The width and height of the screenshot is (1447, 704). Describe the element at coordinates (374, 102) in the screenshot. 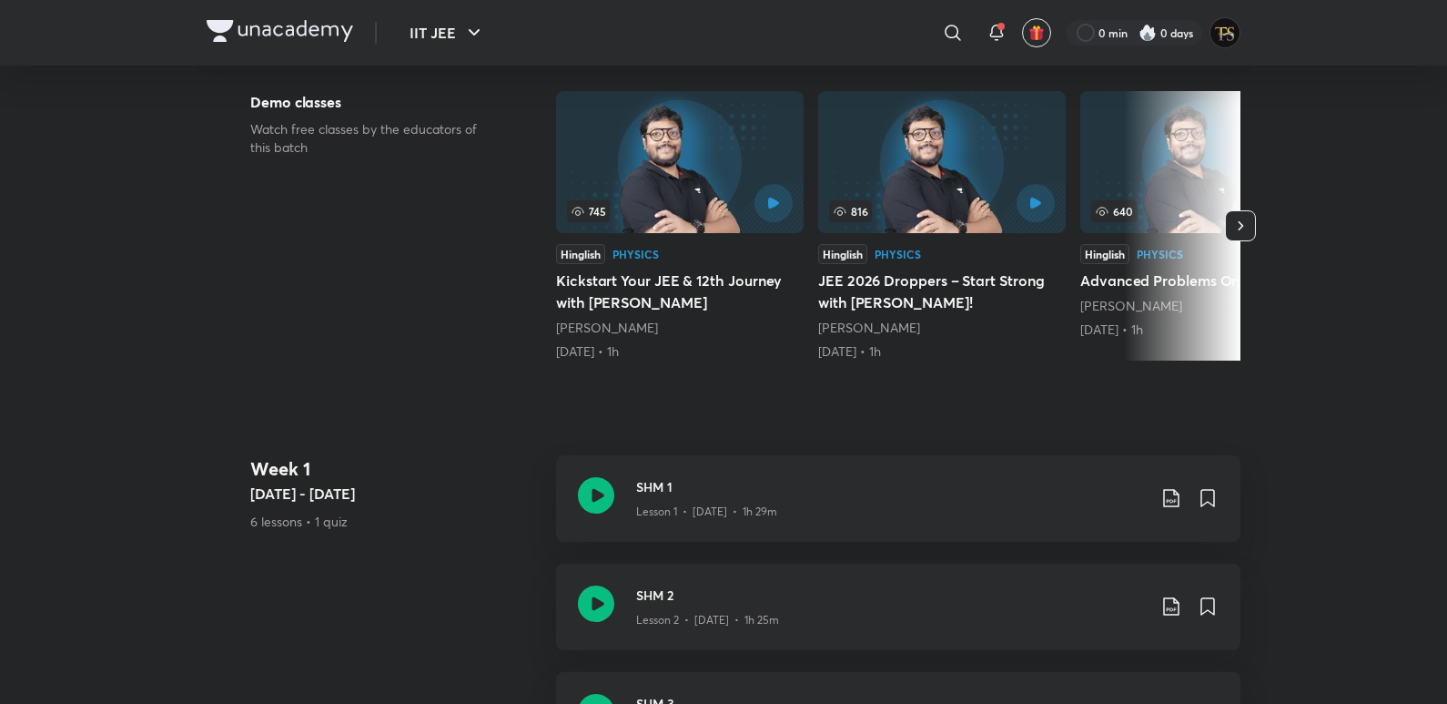

I see `h5: Demo classes` at that location.